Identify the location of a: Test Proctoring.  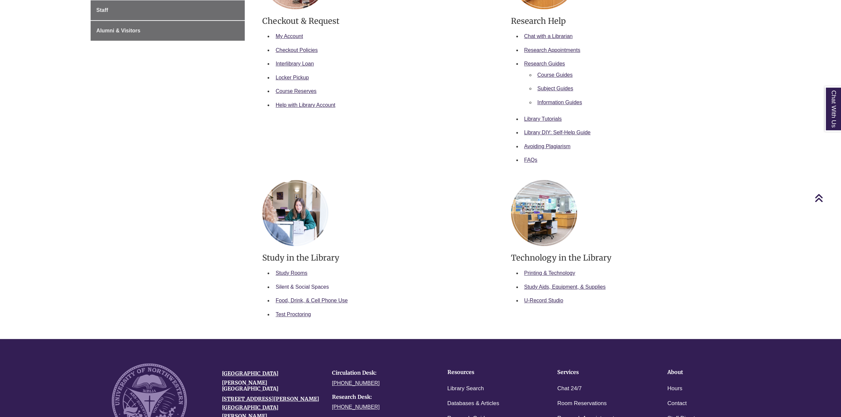
(293, 314).